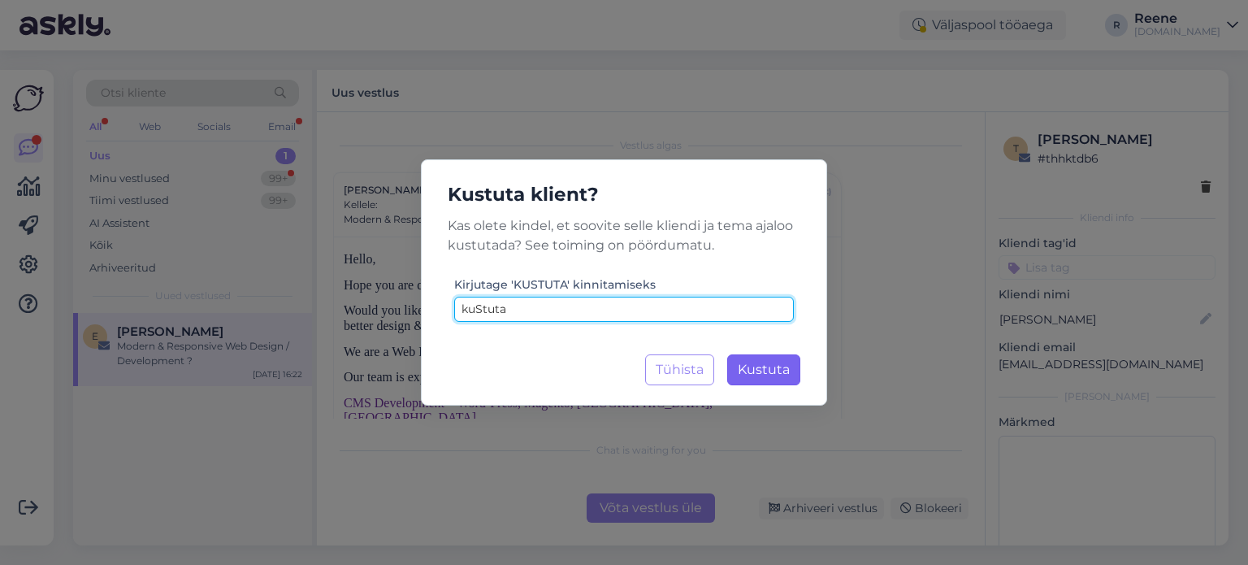 The width and height of the screenshot is (1248, 565). Describe the element at coordinates (679, 370) in the screenshot. I see `button: Tühista` at that location.